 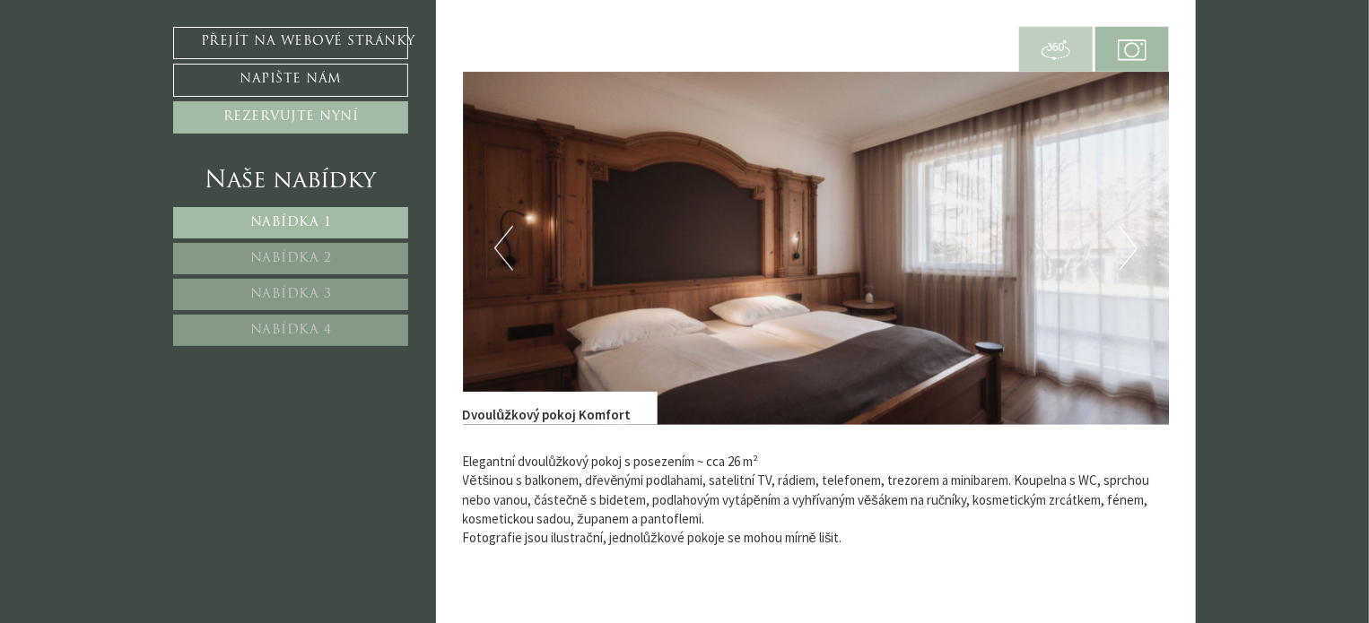 What do you see at coordinates (291, 80) in the screenshot?
I see `a: Napište nám` at bounding box center [291, 80].